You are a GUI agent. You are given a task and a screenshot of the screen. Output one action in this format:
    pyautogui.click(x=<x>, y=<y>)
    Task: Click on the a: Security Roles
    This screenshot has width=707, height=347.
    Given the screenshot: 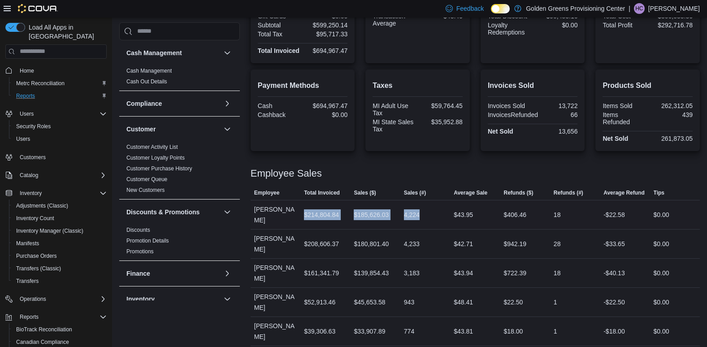 What is the action you would take?
    pyautogui.click(x=33, y=126)
    